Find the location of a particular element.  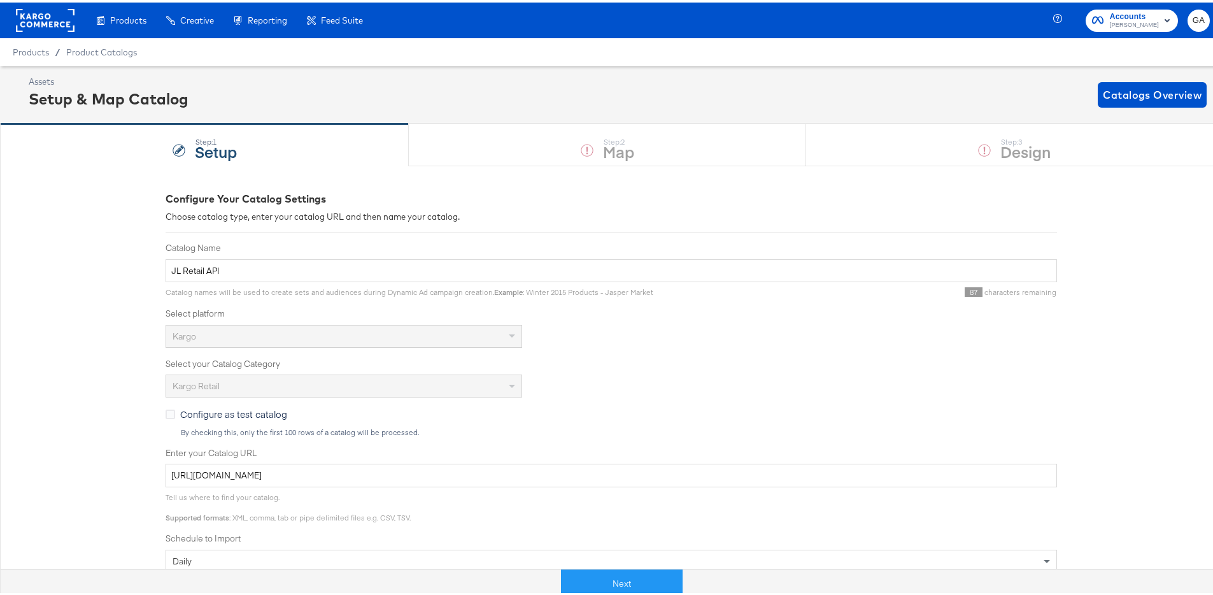

span: Configure as test catalog is located at coordinates (234, 411).